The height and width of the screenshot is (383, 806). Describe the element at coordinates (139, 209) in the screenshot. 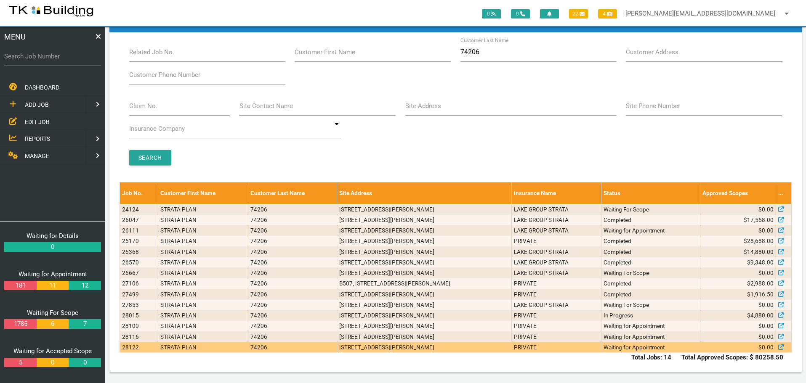

I see `td: 24124` at that location.